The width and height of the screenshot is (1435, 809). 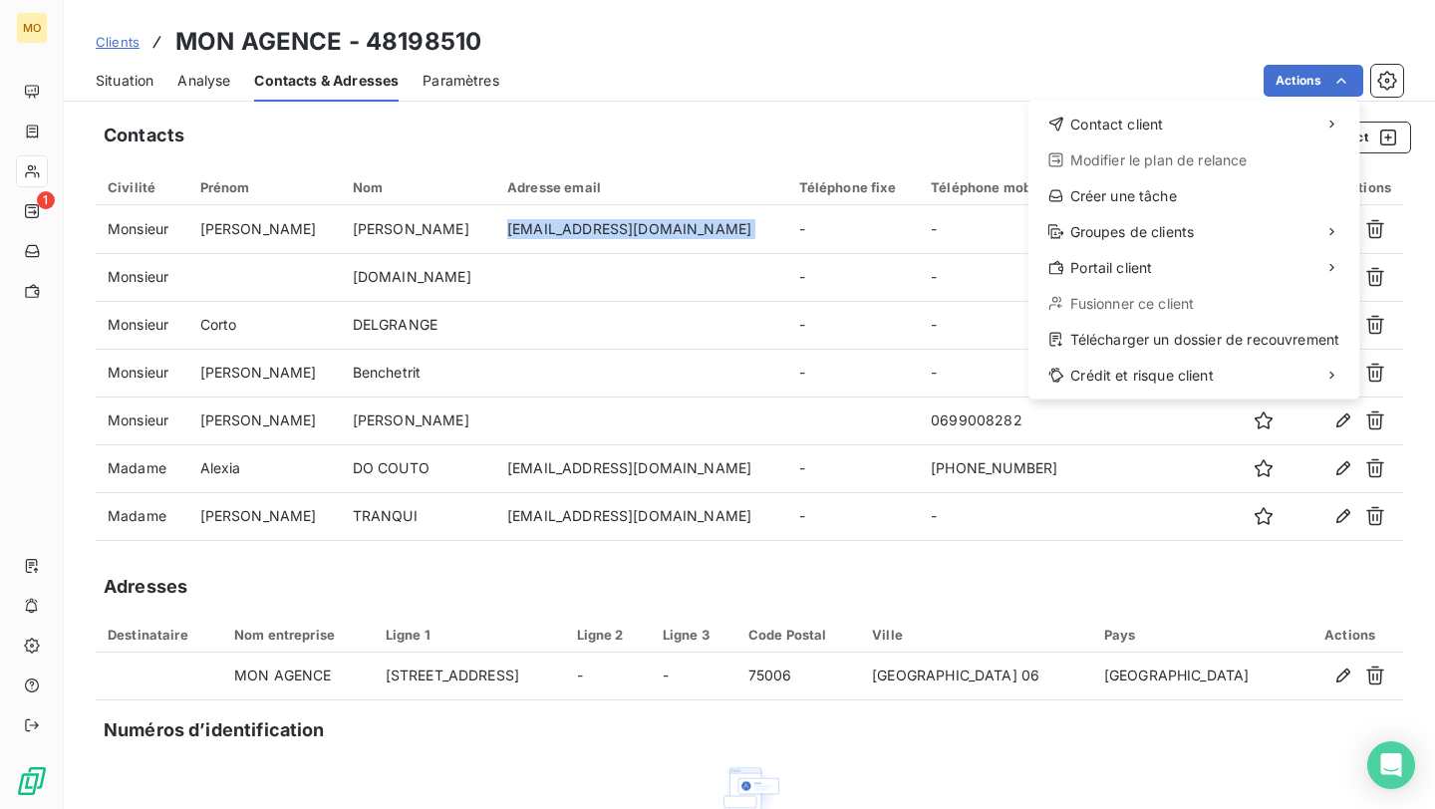 I want to click on span: Portail client, so click(x=1111, y=268).